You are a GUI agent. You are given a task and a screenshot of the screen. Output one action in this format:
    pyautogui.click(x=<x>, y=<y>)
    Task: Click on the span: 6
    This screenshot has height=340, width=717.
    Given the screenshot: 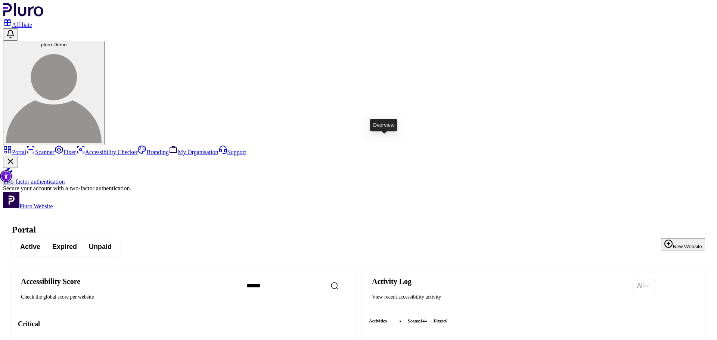 What is the action you would take?
    pyautogui.click(x=446, y=321)
    